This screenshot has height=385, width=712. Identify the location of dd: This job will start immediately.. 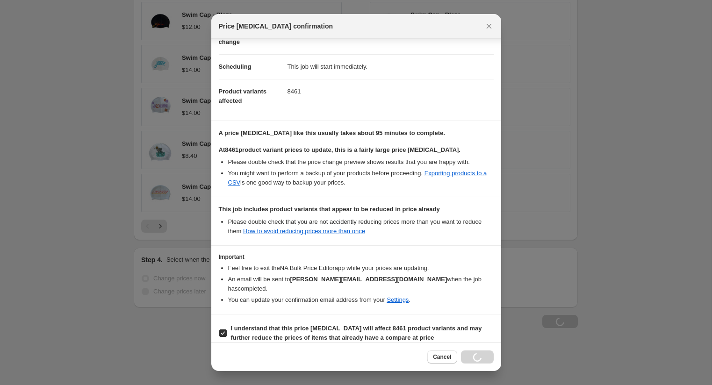
(390, 66).